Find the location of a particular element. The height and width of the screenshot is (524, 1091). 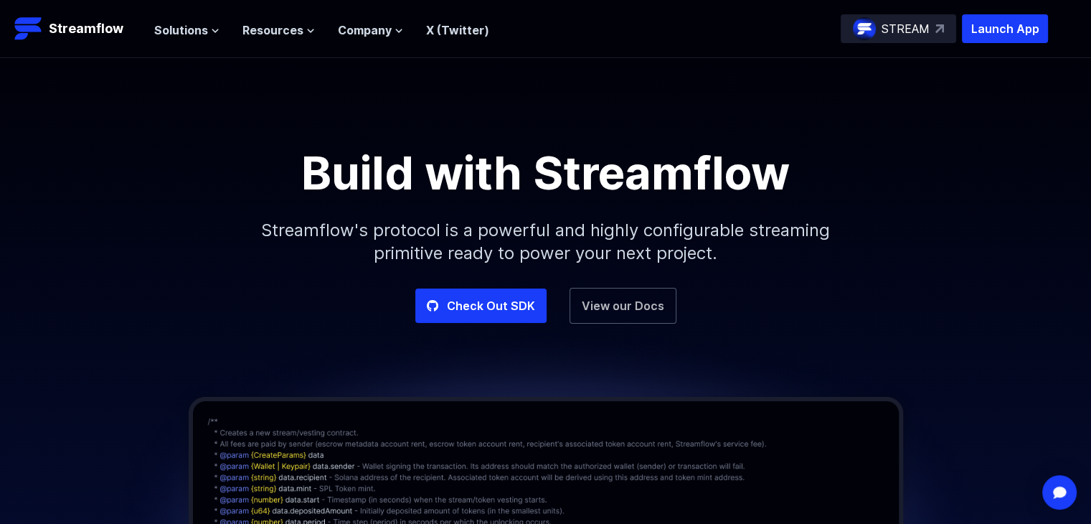

p: Launch App is located at coordinates (1005, 29).